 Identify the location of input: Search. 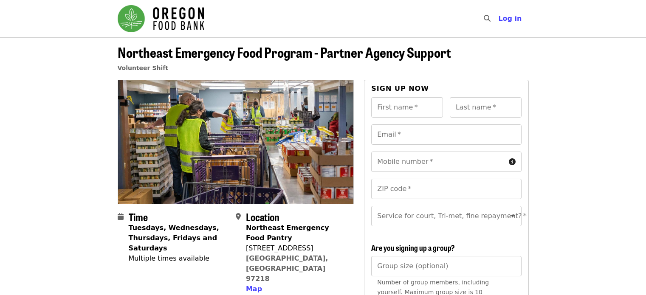
(499, 19).